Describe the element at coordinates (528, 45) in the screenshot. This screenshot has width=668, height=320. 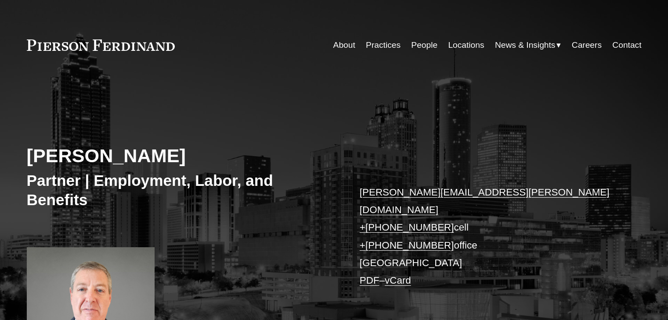
I see `a: folder dropdown` at that location.